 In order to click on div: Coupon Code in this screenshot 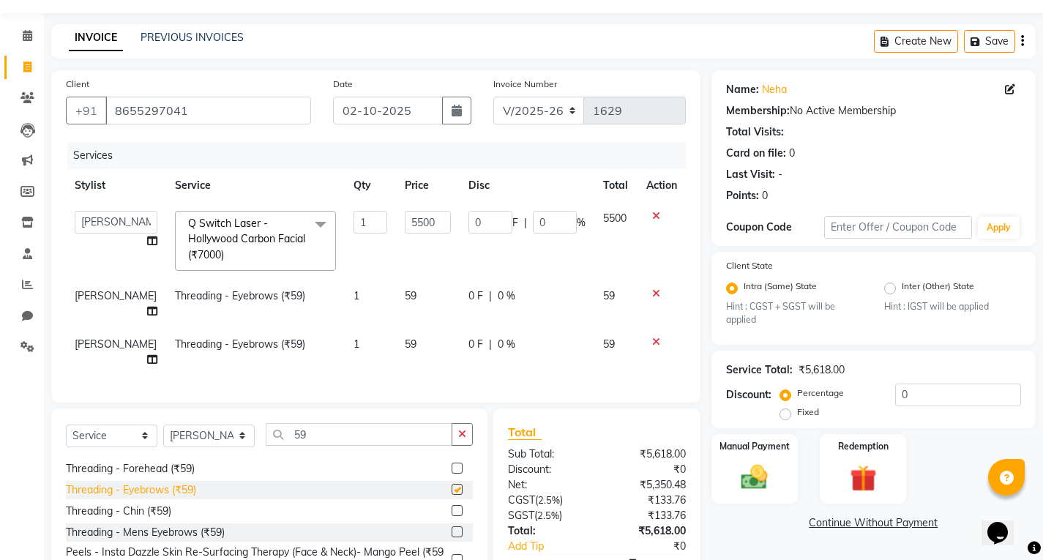, I will do `click(775, 227)`.